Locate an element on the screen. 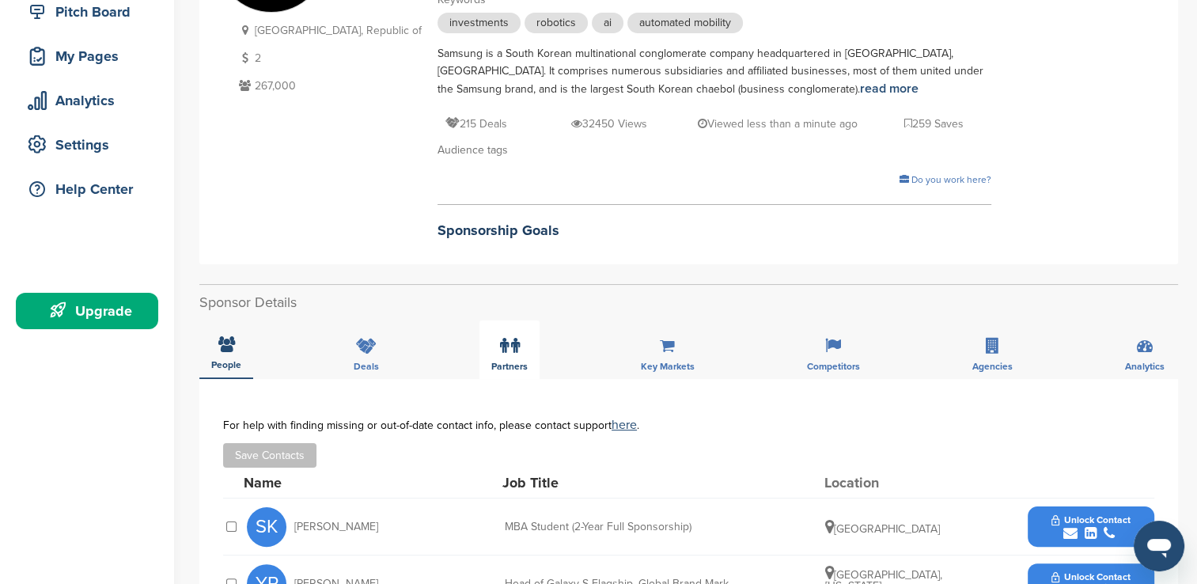 The width and height of the screenshot is (1197, 584). span: Partners is located at coordinates (510, 366).